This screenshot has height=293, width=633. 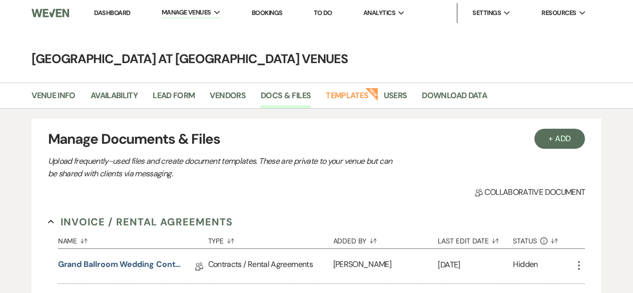 What do you see at coordinates (525, 266) in the screenshot?
I see `div: Hidden` at bounding box center [525, 266].